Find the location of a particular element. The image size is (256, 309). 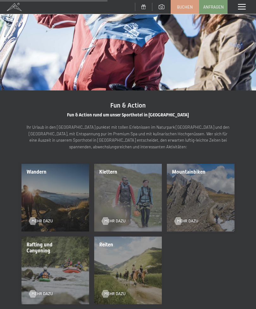

span: Fun & Action is located at coordinates (128, 105).